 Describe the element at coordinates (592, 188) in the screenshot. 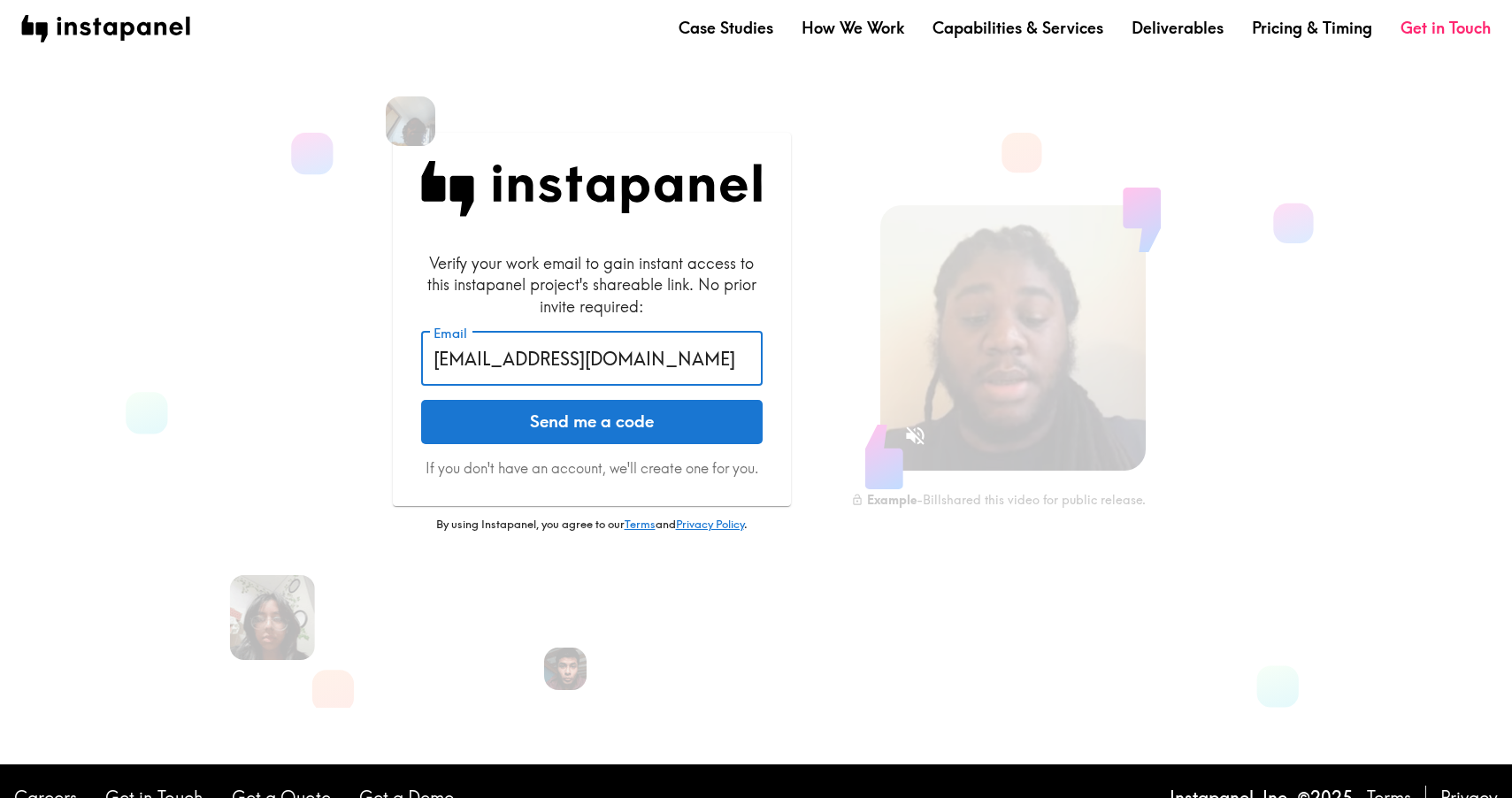

I see `img: Instapanel` at that location.